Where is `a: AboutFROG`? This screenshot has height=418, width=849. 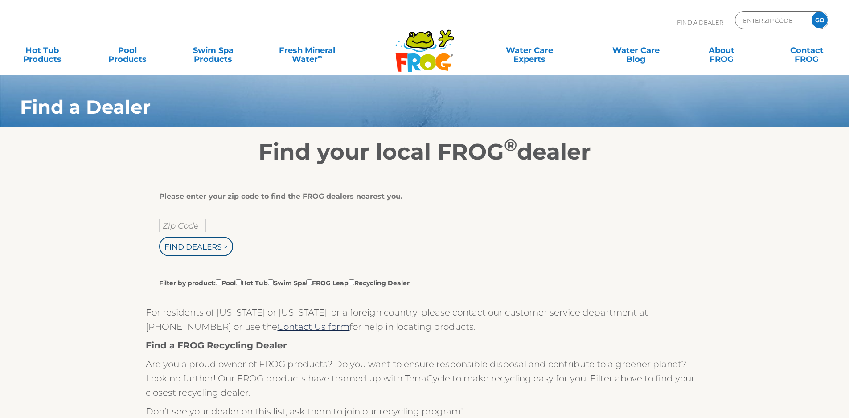
a: AboutFROG is located at coordinates (721, 50).